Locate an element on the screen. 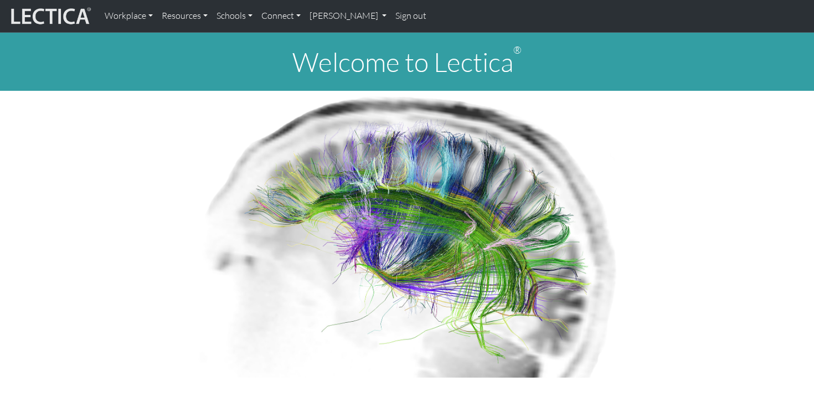 The width and height of the screenshot is (814, 397). a: Connect is located at coordinates (281, 16).